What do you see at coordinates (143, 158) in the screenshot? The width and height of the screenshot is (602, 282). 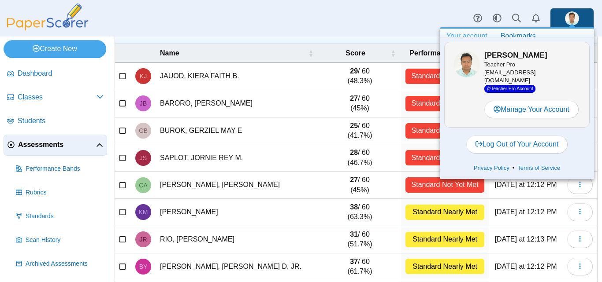 I see `span: JORNIE REY M. SAPLOT` at bounding box center [143, 158].